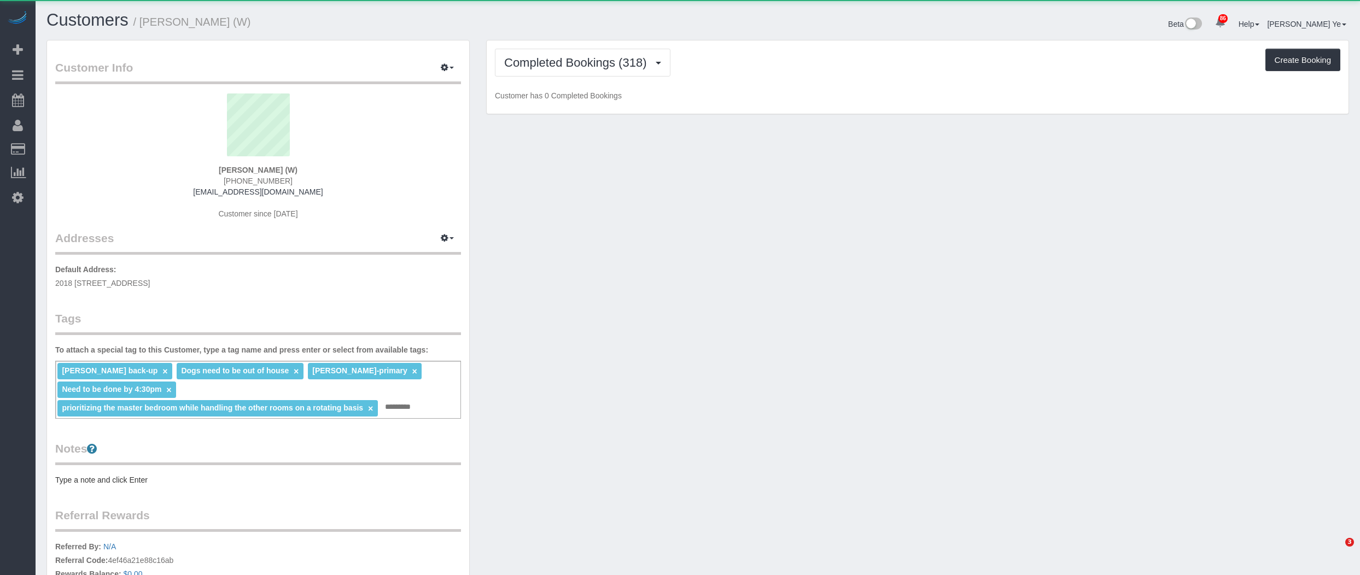 The image size is (1360, 575). I want to click on span: Dogs need to be out of house, so click(235, 371).